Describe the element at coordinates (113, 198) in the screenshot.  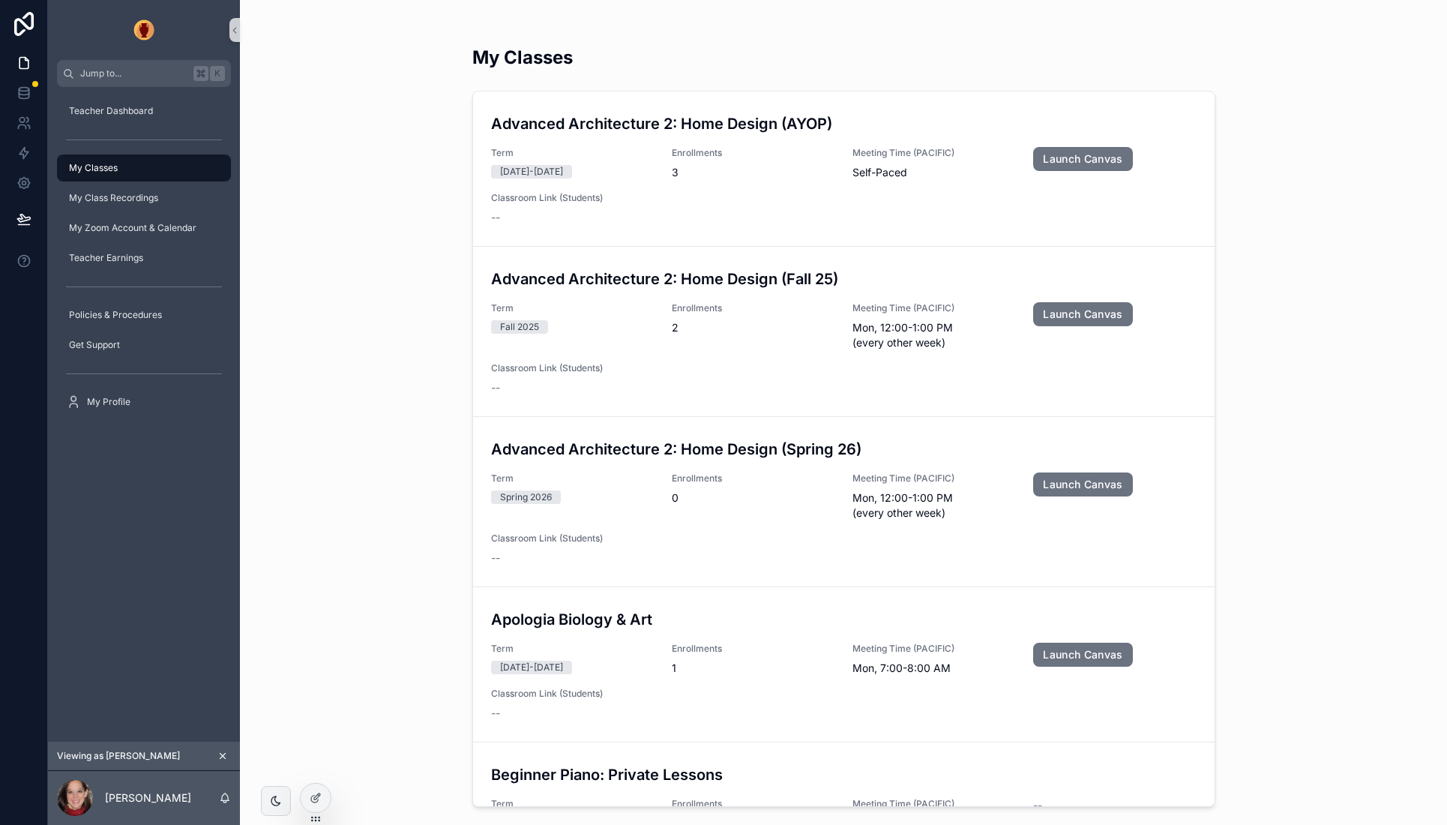
I see `span: My Class Recordings` at that location.